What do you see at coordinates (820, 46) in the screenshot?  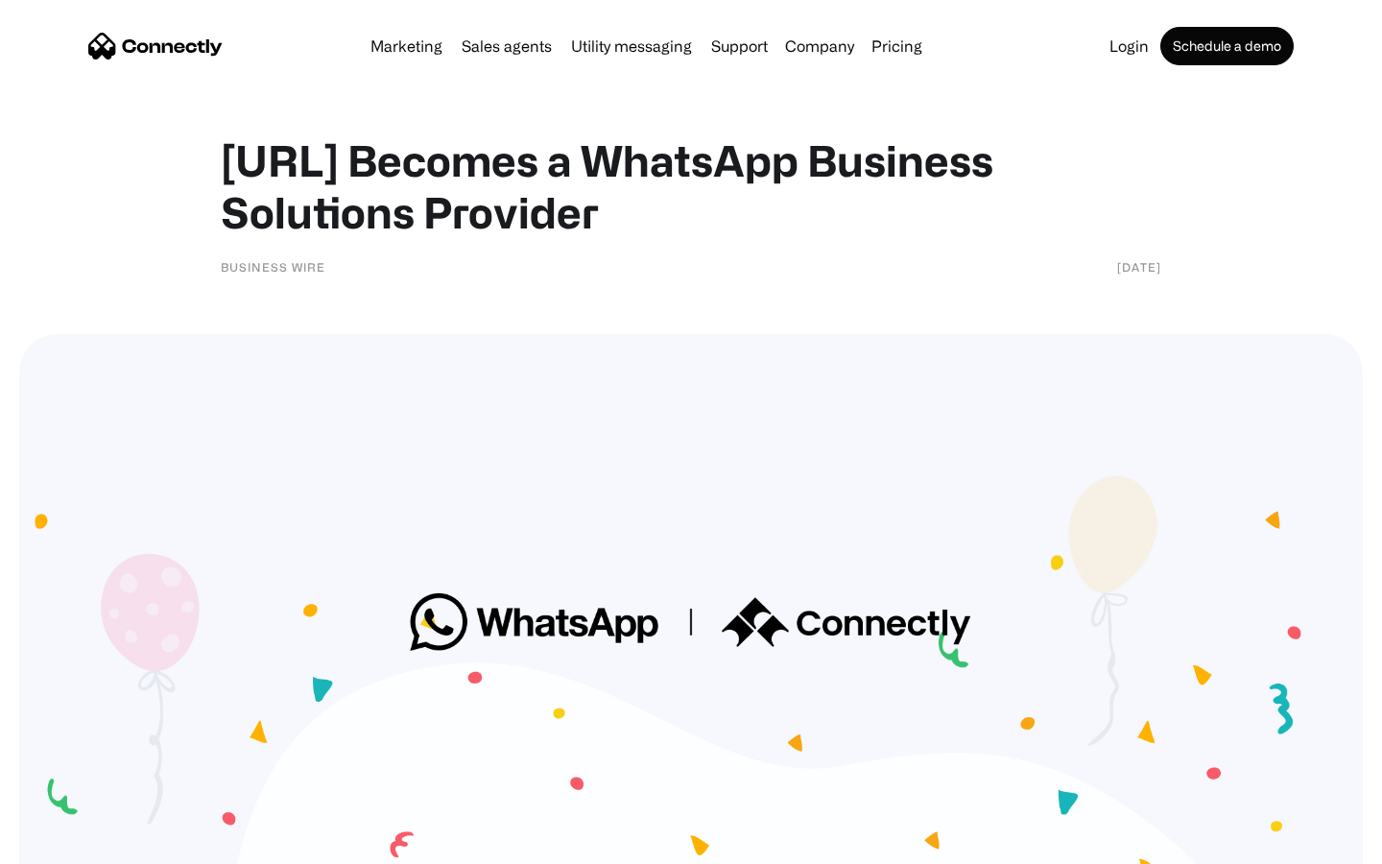 I see `div: Company` at bounding box center [820, 46].